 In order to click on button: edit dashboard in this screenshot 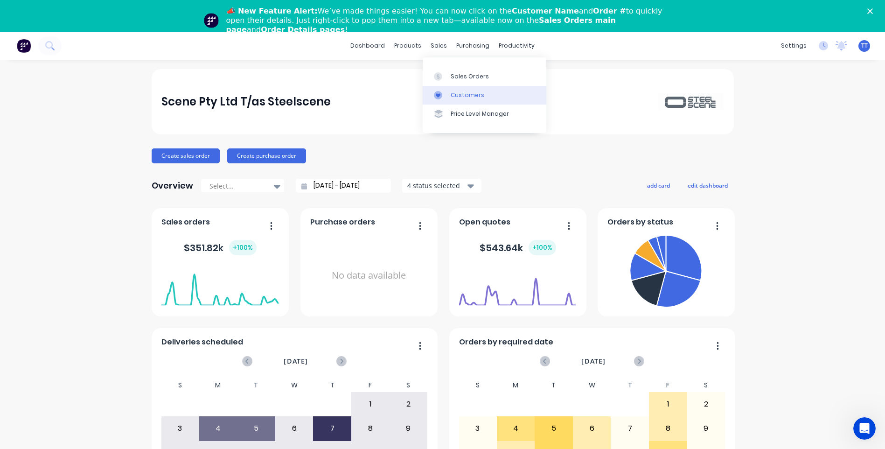, I will do `click(708, 185)`.